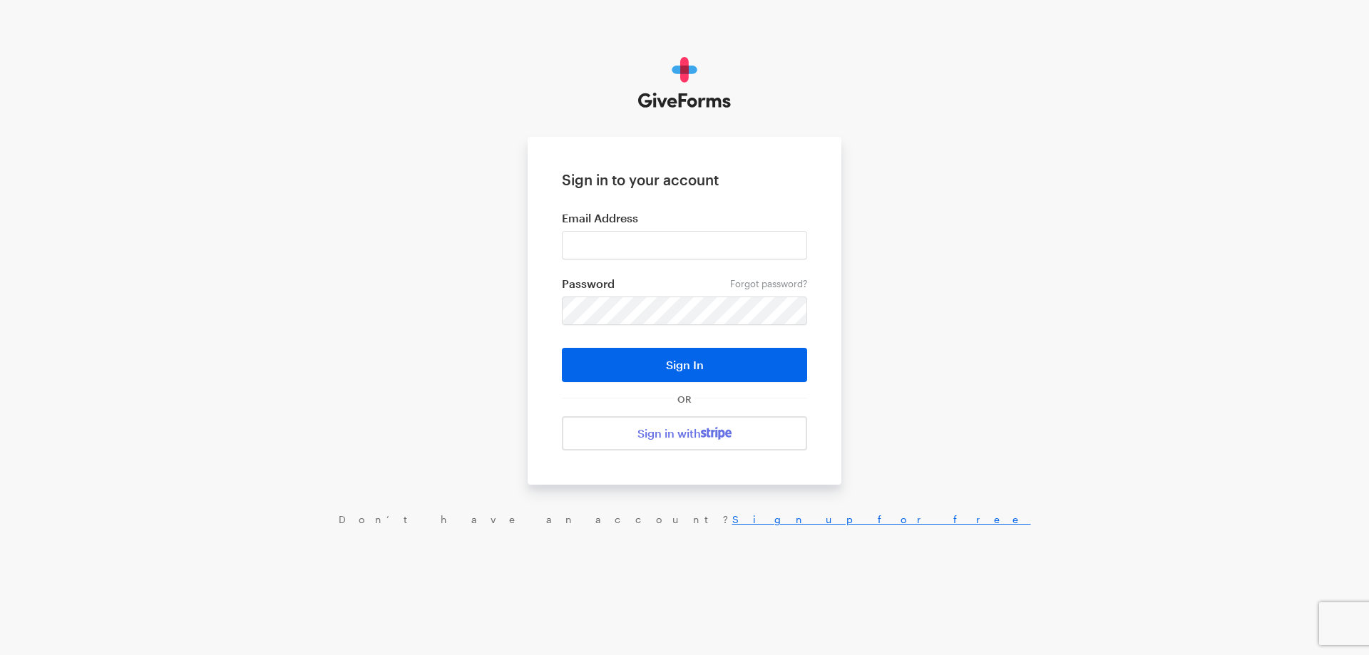 The height and width of the screenshot is (655, 1369). I want to click on div: Don’t have an account?, so click(684, 520).